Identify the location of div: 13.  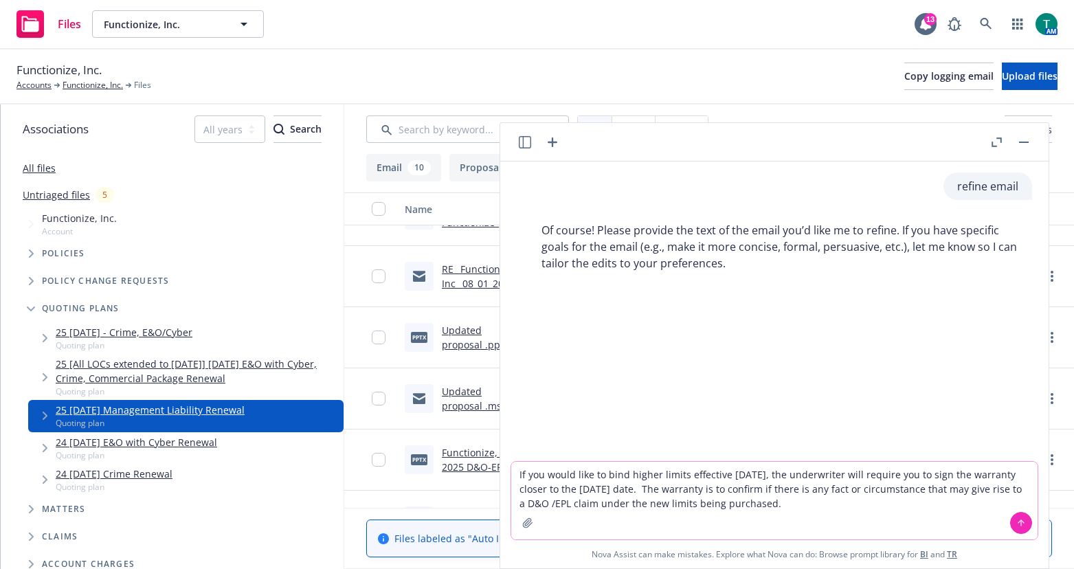
(930, 19).